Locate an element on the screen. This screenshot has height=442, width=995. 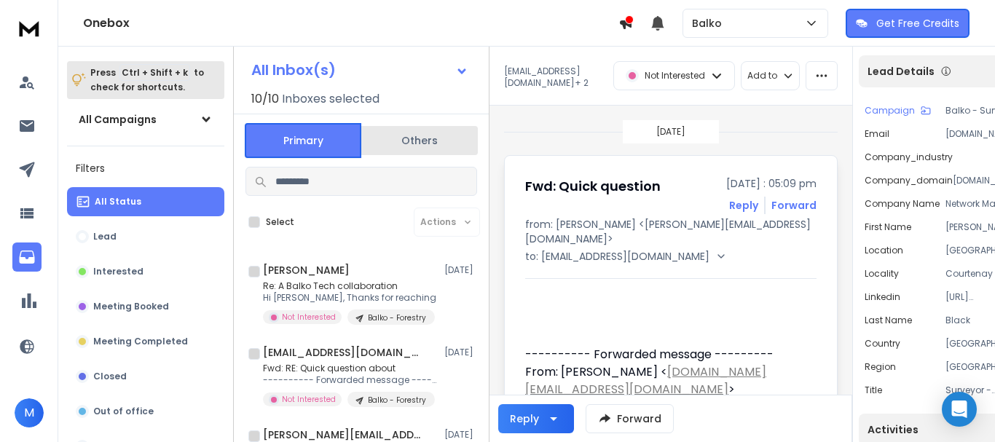
button: Meeting Booked is located at coordinates (146, 307).